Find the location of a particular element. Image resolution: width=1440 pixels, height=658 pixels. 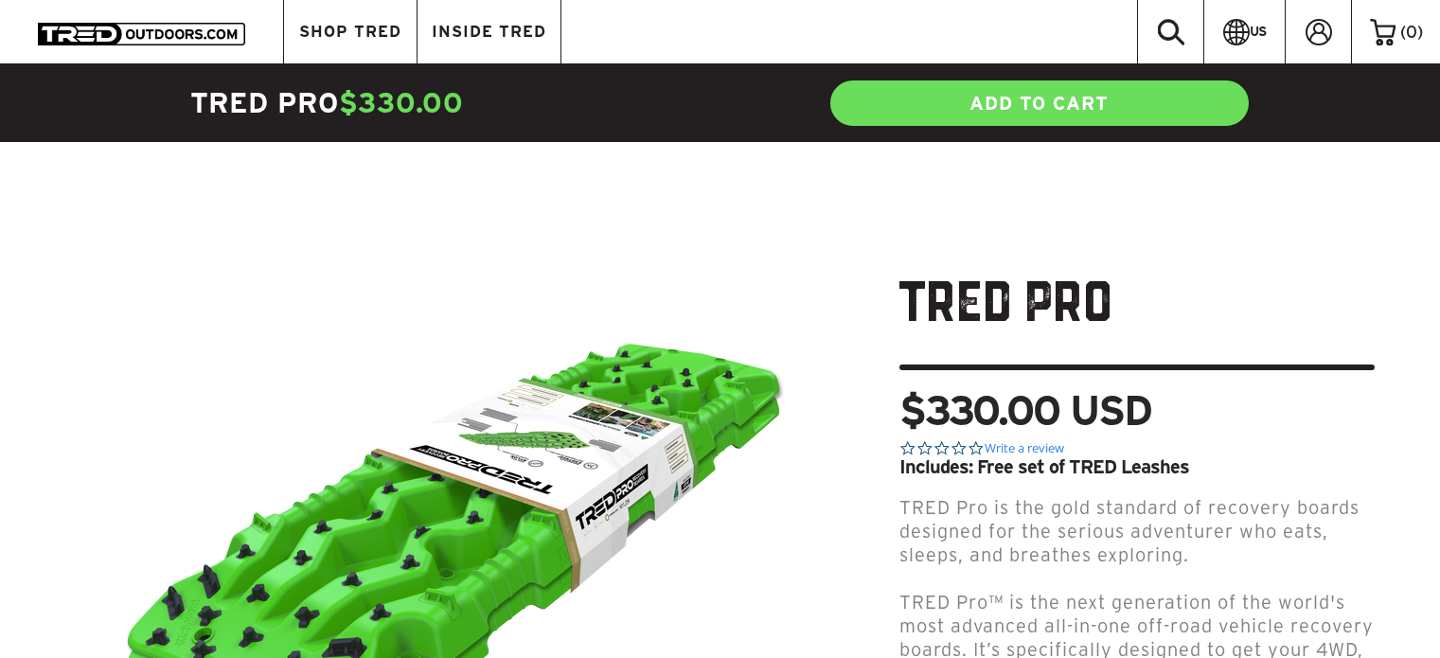

span: $330.00 is located at coordinates (401, 102).